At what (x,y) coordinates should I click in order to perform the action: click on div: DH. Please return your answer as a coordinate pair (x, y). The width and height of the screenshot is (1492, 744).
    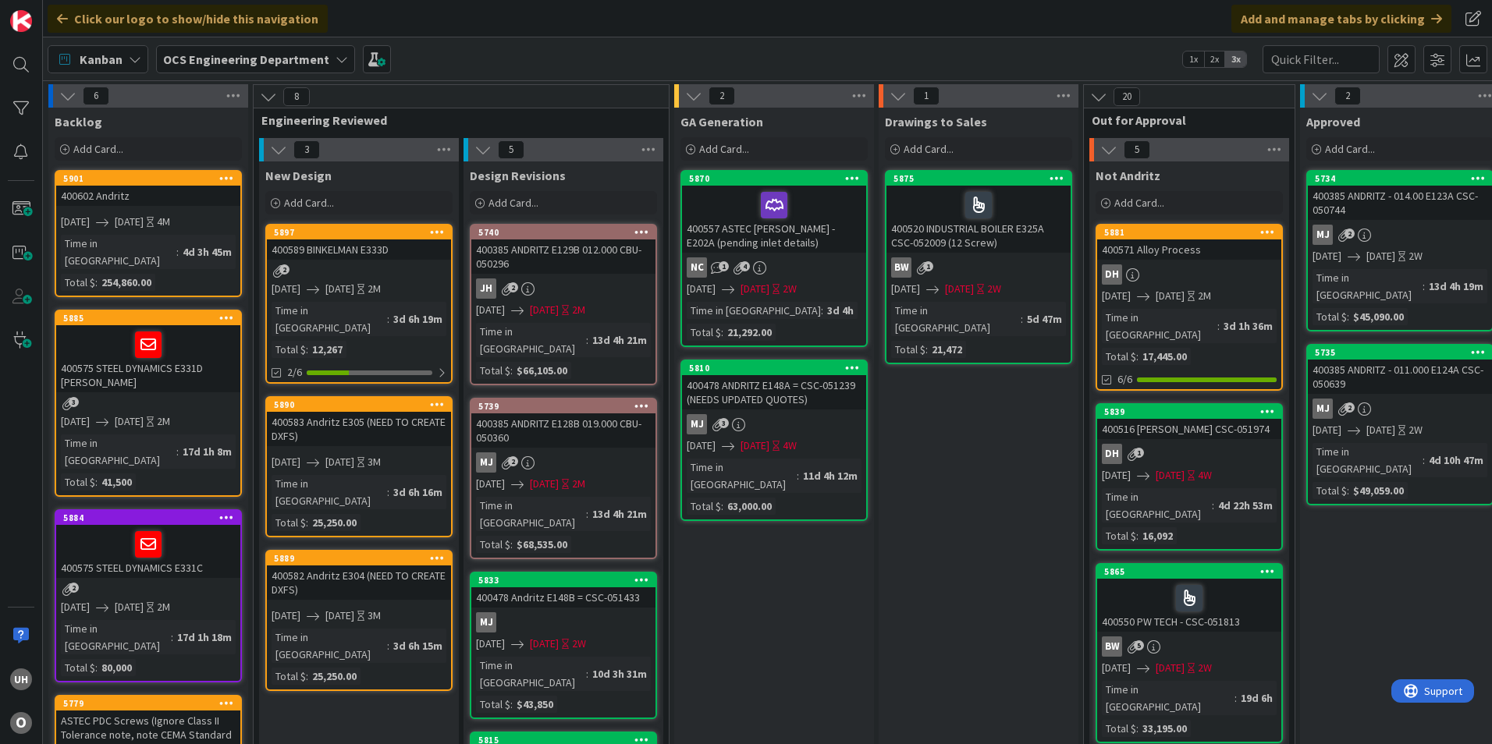
    Looking at the image, I should click on (1112, 454).